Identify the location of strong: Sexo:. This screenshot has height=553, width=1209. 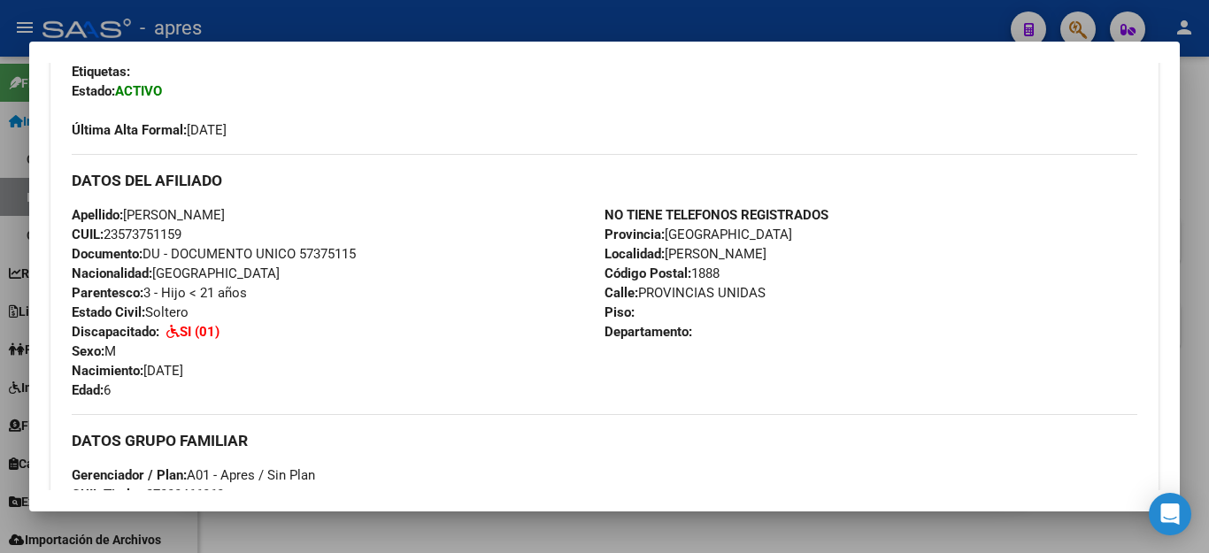
(88, 351).